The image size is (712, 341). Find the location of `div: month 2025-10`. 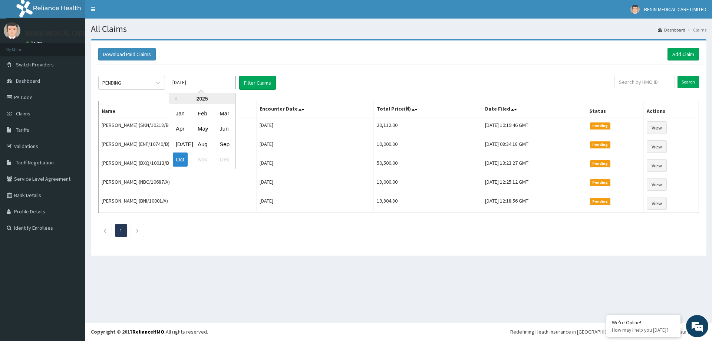

div: month 2025-10 is located at coordinates (202, 136).